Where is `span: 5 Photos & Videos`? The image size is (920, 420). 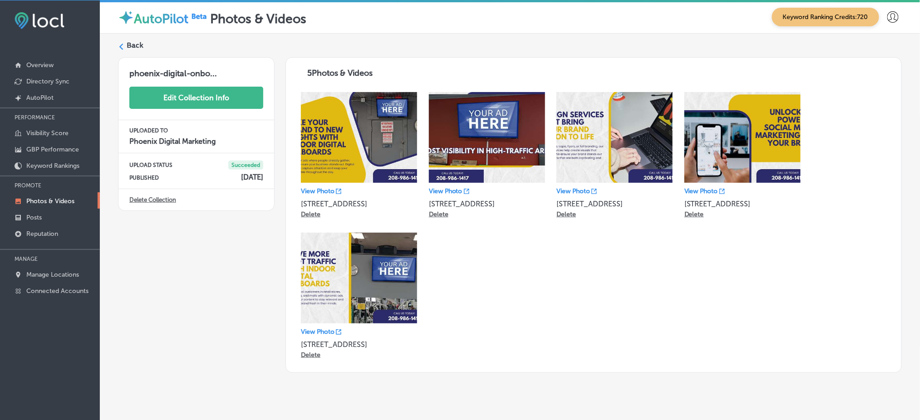
span: 5 Photos & Videos is located at coordinates (340, 73).